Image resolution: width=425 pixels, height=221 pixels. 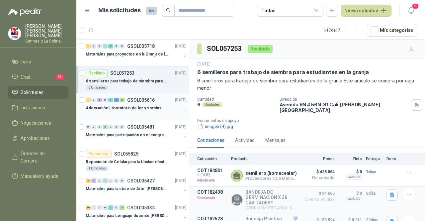 I want to click on div: 16, so click(x=88, y=208).